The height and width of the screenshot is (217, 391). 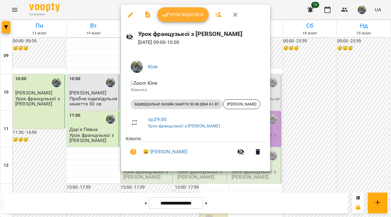 I want to click on p: Кімната, so click(x=195, y=90).